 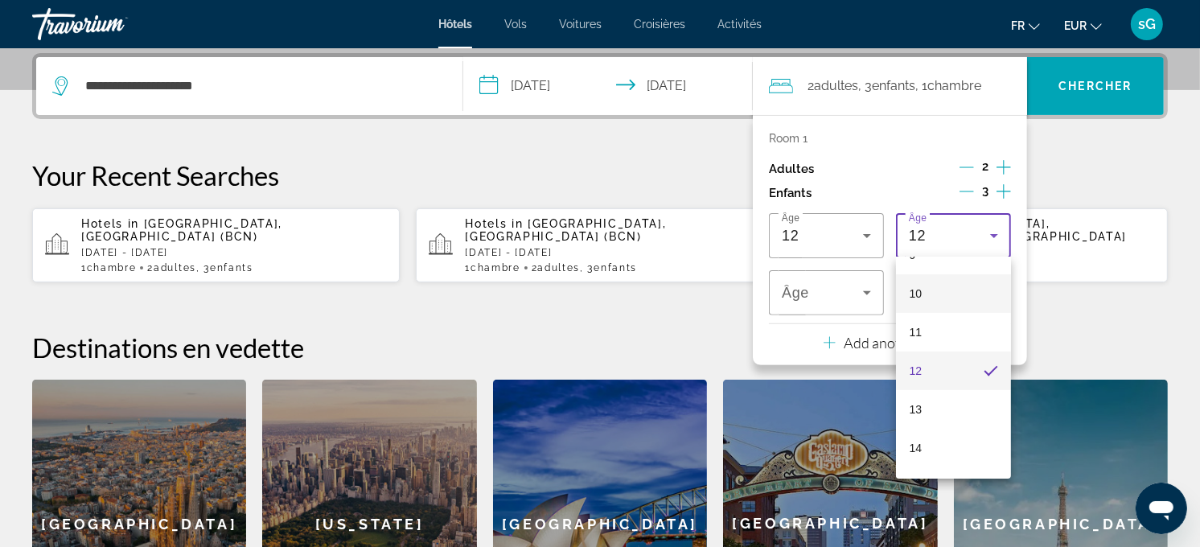 I want to click on span: 10, so click(x=915, y=294).